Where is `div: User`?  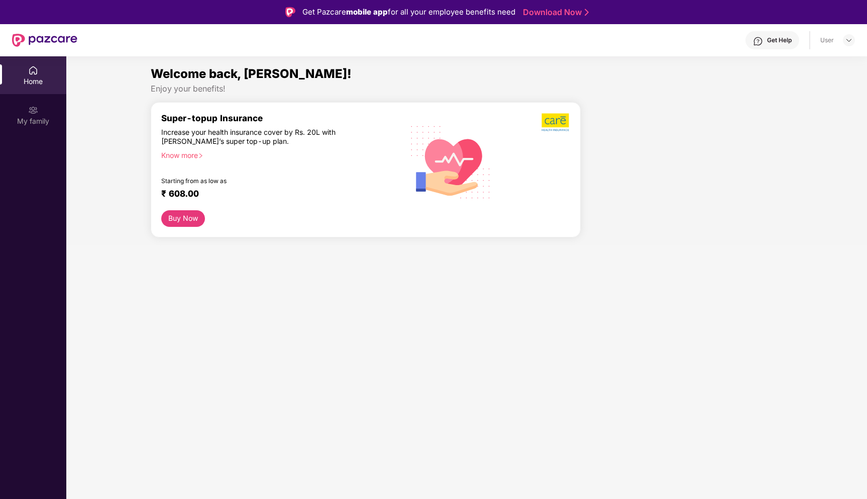 div: User is located at coordinates (827, 40).